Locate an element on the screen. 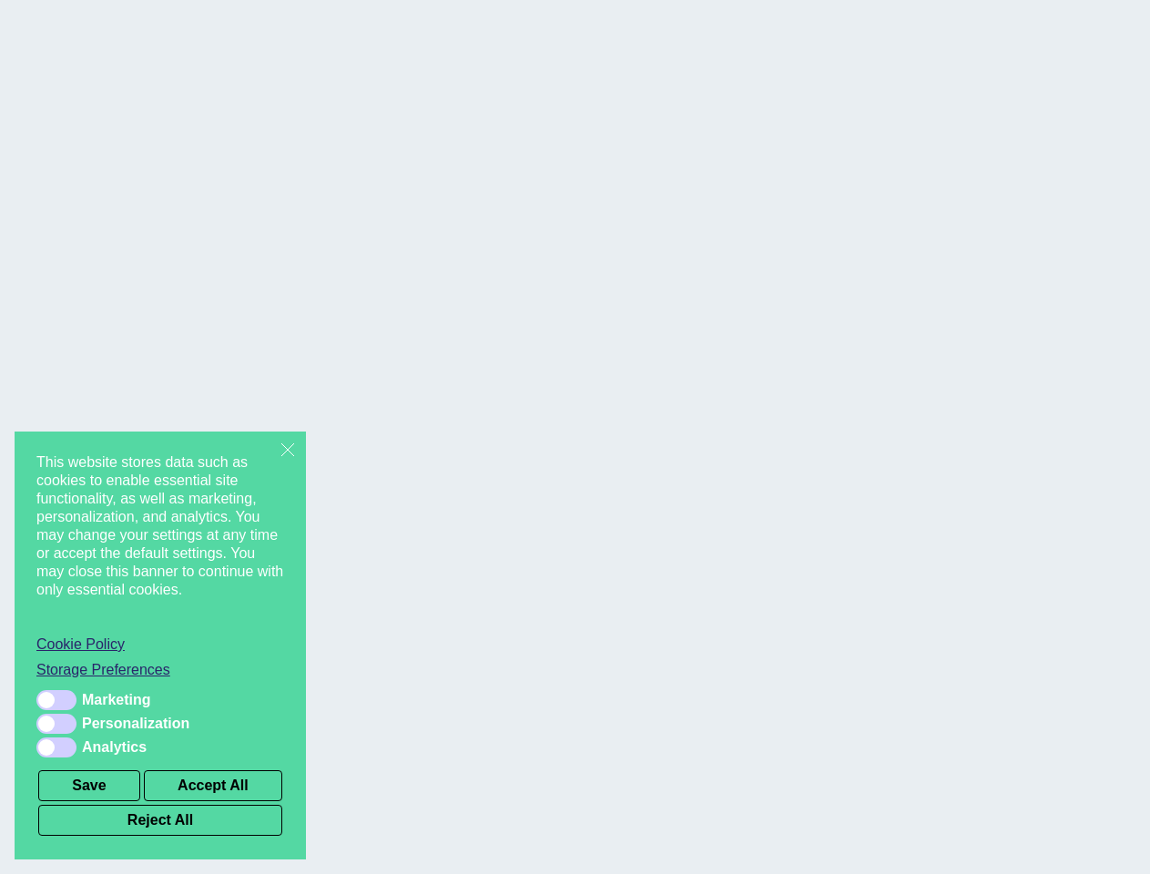  span: This website stores data such as cookies to enable essential site functionality, as well as marke... is located at coordinates (160, 537).